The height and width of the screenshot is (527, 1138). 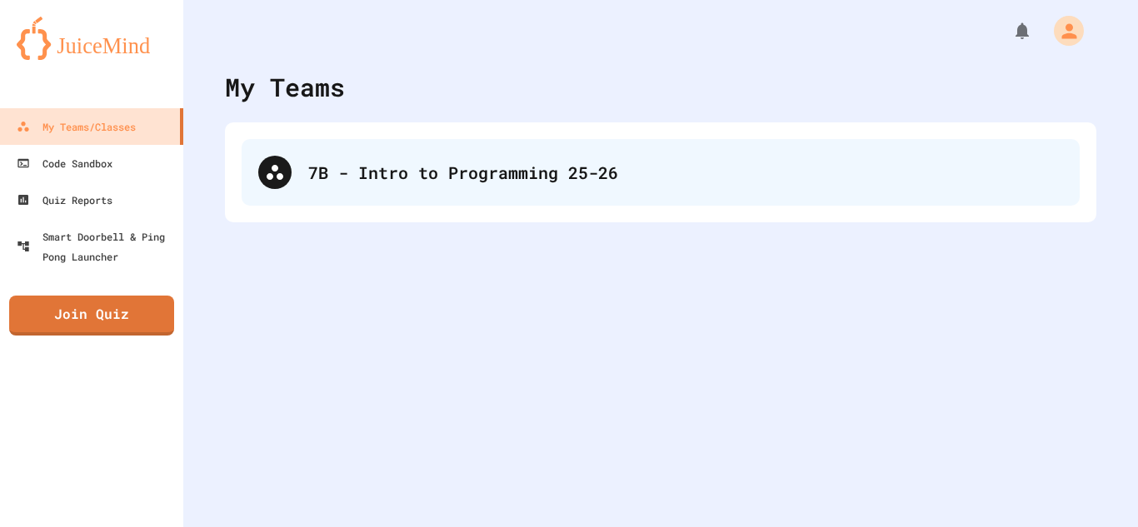 What do you see at coordinates (64, 200) in the screenshot?
I see `div: Quiz Reports` at bounding box center [64, 200].